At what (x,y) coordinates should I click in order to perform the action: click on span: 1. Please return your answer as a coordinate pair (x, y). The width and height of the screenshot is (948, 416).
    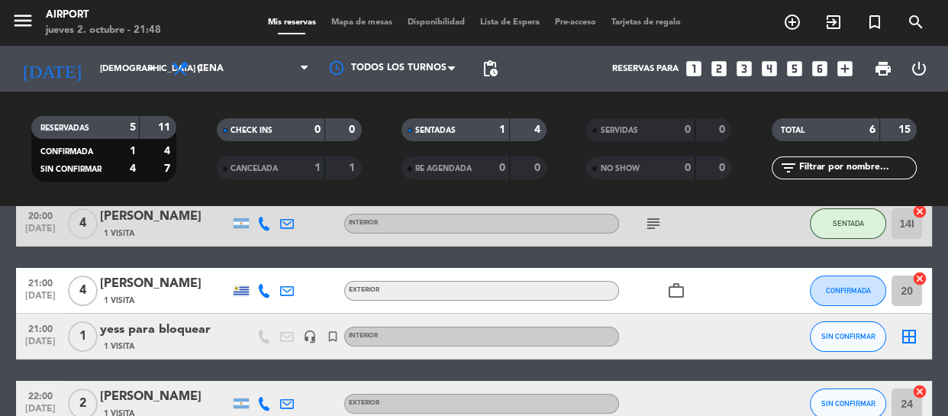
    Looking at the image, I should click on (82, 336).